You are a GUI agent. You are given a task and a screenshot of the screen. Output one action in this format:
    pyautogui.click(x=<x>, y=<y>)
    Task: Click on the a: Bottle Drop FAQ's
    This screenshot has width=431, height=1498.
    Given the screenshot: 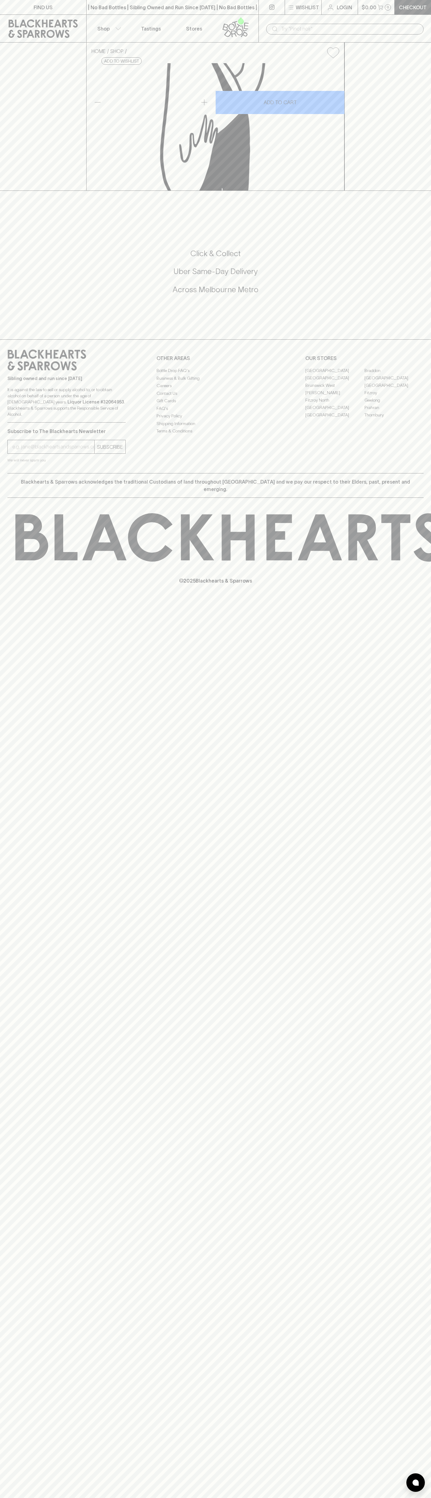 What is the action you would take?
    pyautogui.click(x=216, y=371)
    